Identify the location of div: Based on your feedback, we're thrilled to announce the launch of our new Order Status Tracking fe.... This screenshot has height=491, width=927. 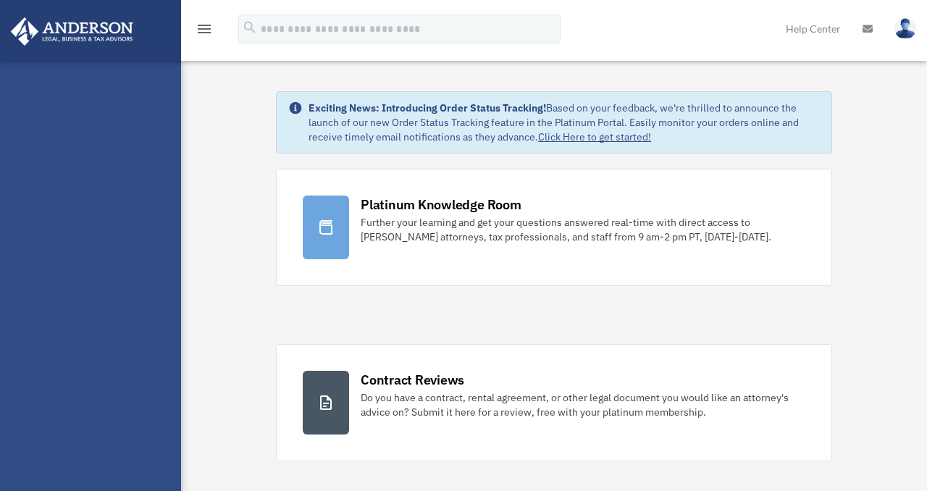
(564, 122).